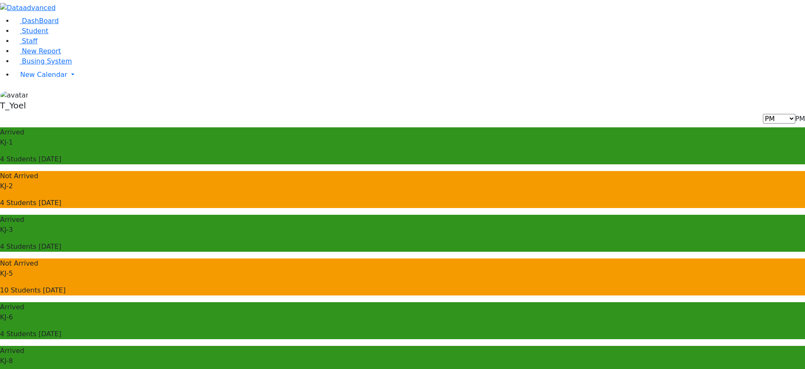 The width and height of the screenshot is (805, 369). I want to click on a: New Calendar, so click(409, 75).